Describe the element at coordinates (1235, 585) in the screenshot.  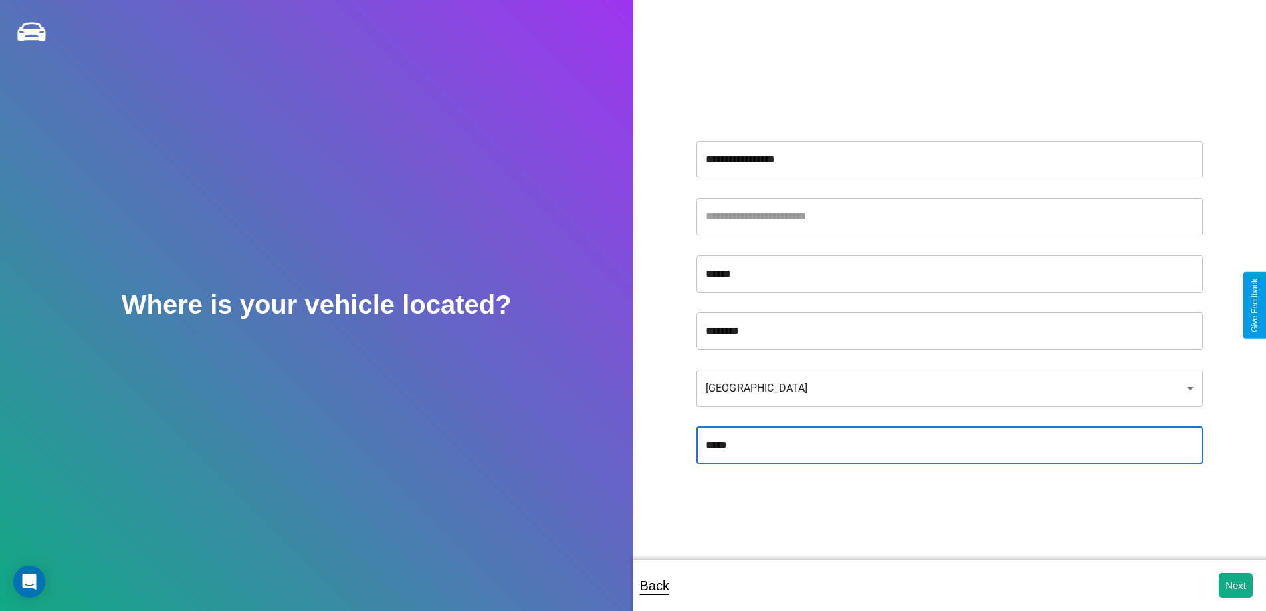
I see `button: Next` at that location.